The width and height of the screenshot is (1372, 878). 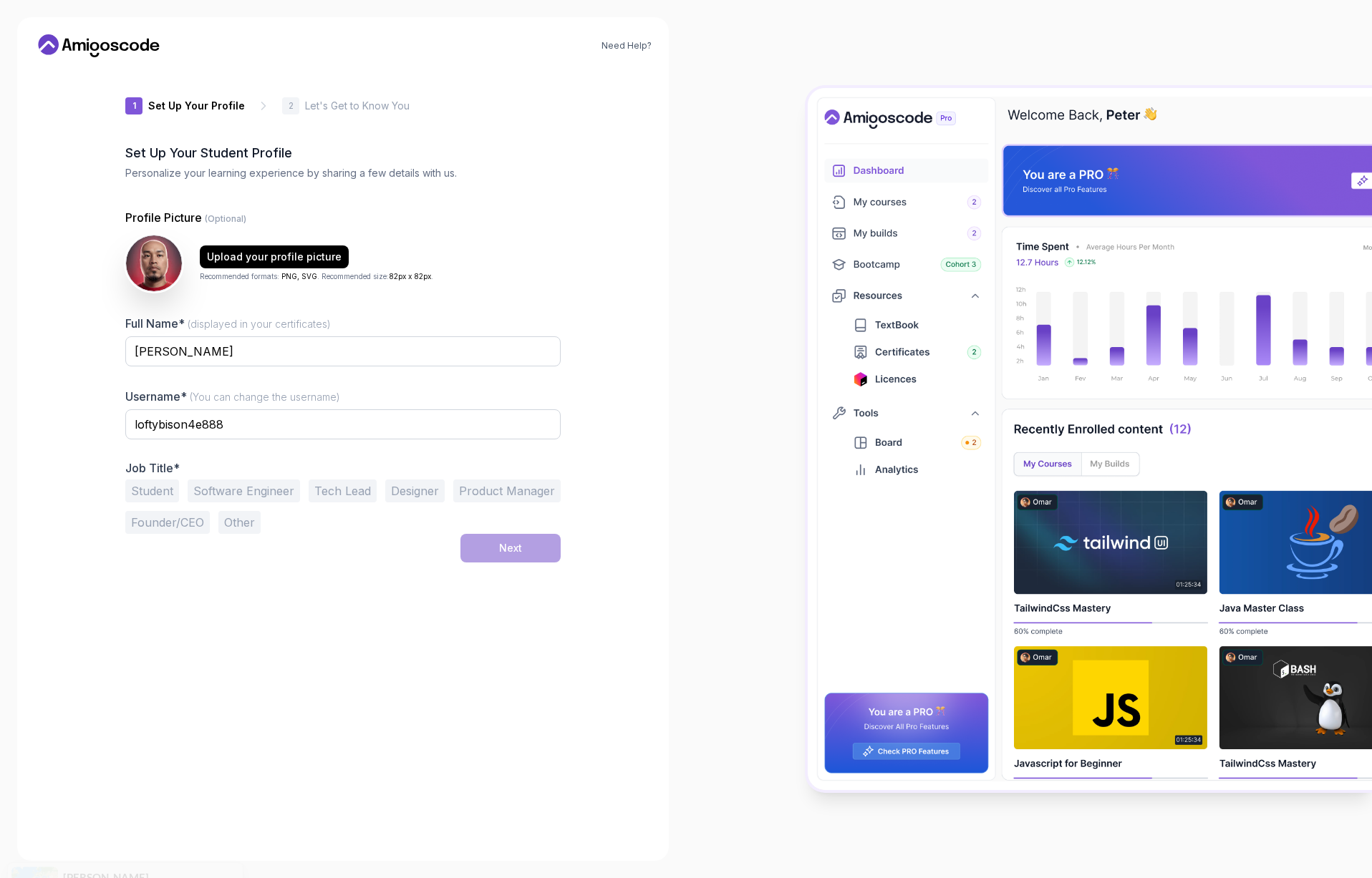 What do you see at coordinates (34, 844) in the screenshot?
I see `img: provesource social proof notification image` at bounding box center [34, 844].